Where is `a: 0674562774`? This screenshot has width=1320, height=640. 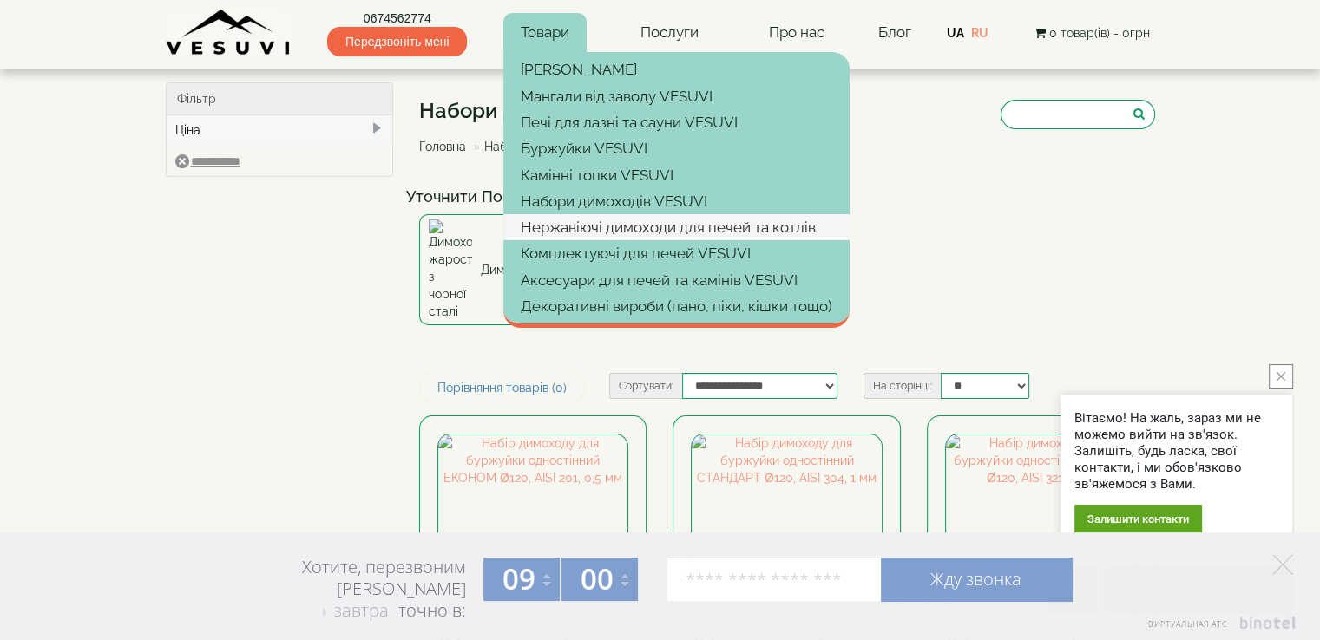
a: 0674562774 is located at coordinates (397, 18).